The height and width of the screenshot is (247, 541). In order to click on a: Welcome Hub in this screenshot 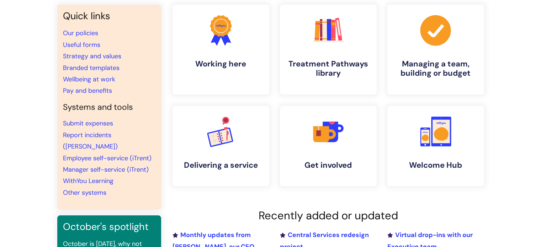, I will do `click(436, 146)`.